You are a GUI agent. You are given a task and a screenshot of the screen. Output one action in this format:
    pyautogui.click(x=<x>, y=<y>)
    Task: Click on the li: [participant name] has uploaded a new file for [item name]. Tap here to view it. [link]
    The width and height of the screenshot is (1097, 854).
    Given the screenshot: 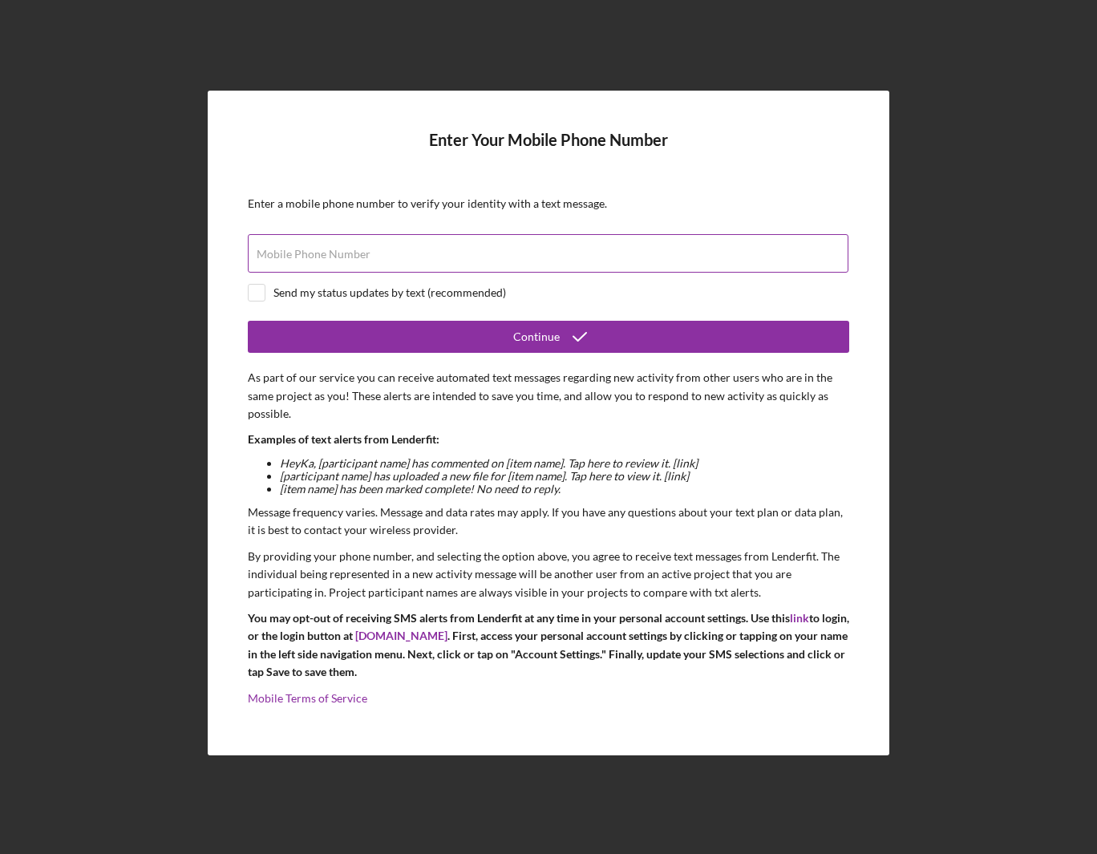 What is the action you would take?
    pyautogui.click(x=564, y=476)
    